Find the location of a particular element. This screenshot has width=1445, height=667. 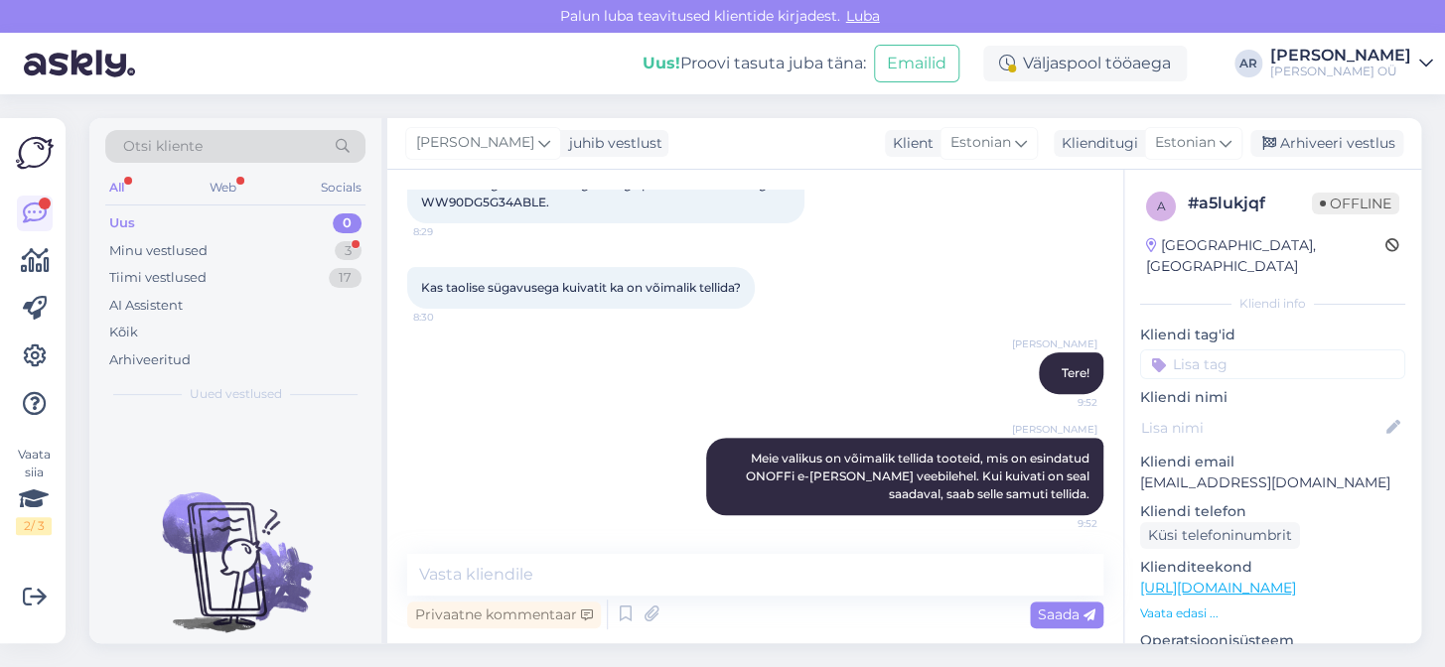

div: 2 / 3 is located at coordinates (34, 526).